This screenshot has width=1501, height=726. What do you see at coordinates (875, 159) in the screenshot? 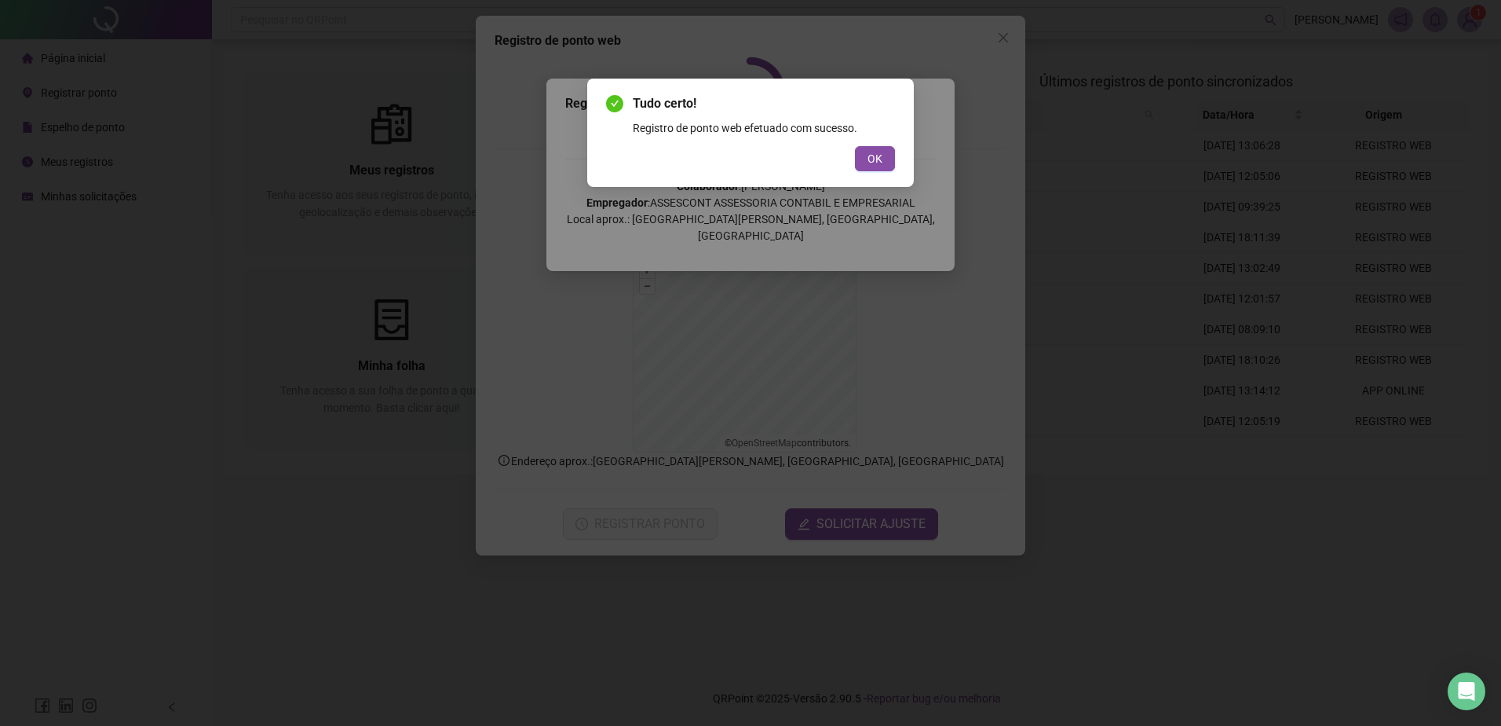
I see `span: OK` at bounding box center [875, 159].